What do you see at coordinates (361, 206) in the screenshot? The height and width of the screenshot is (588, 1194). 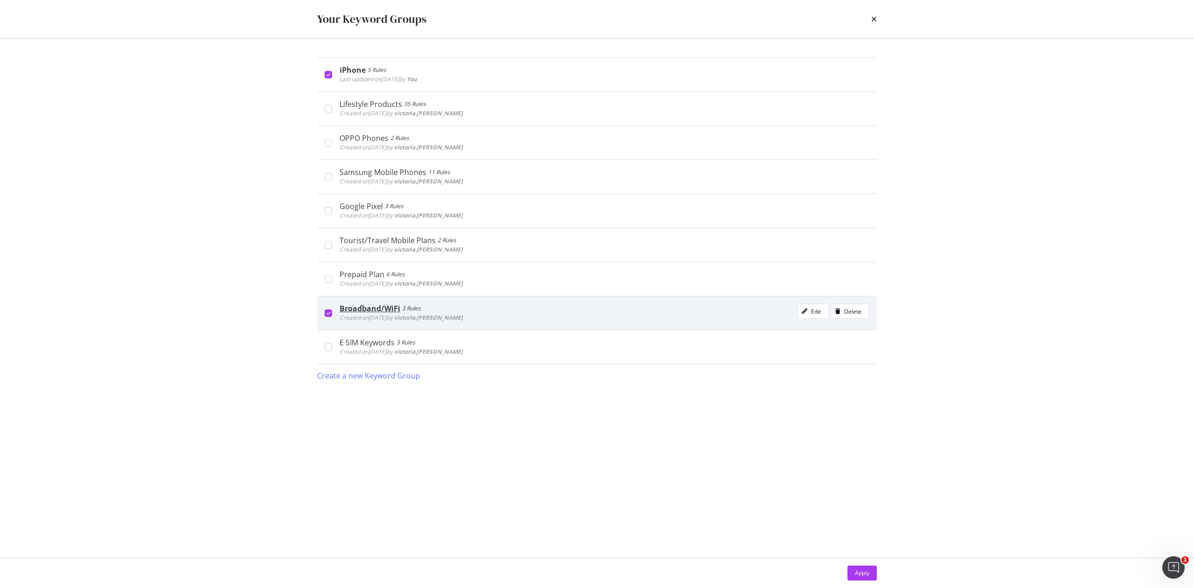 I see `div: Google Pixel` at bounding box center [361, 206].